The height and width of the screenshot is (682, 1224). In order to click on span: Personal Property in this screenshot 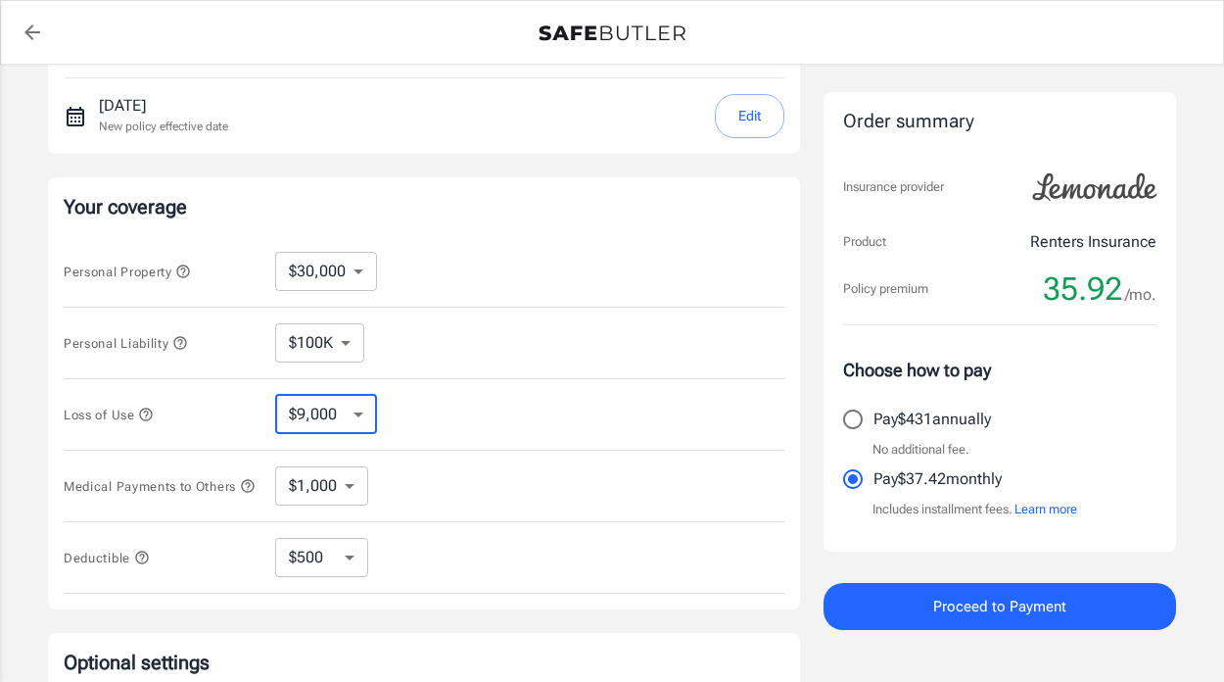, I will do `click(127, 271)`.